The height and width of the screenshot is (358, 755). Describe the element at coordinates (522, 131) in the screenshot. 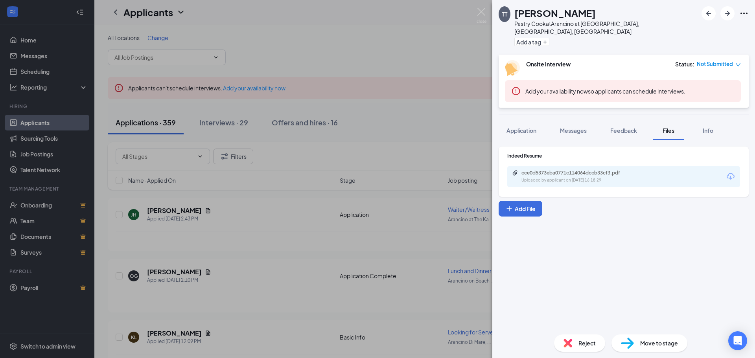

I see `span: Application` at that location.